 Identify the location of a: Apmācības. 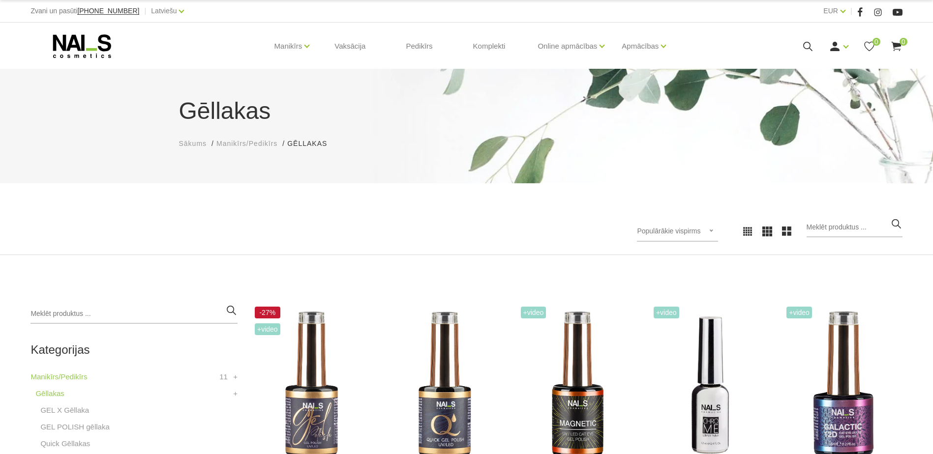
(640, 46).